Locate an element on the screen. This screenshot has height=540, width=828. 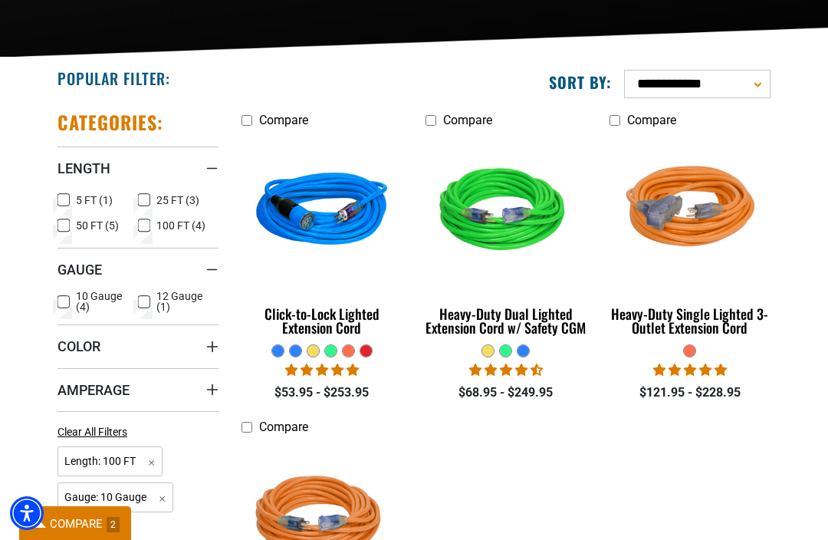
a: Clear All Filters is located at coordinates (95, 432).